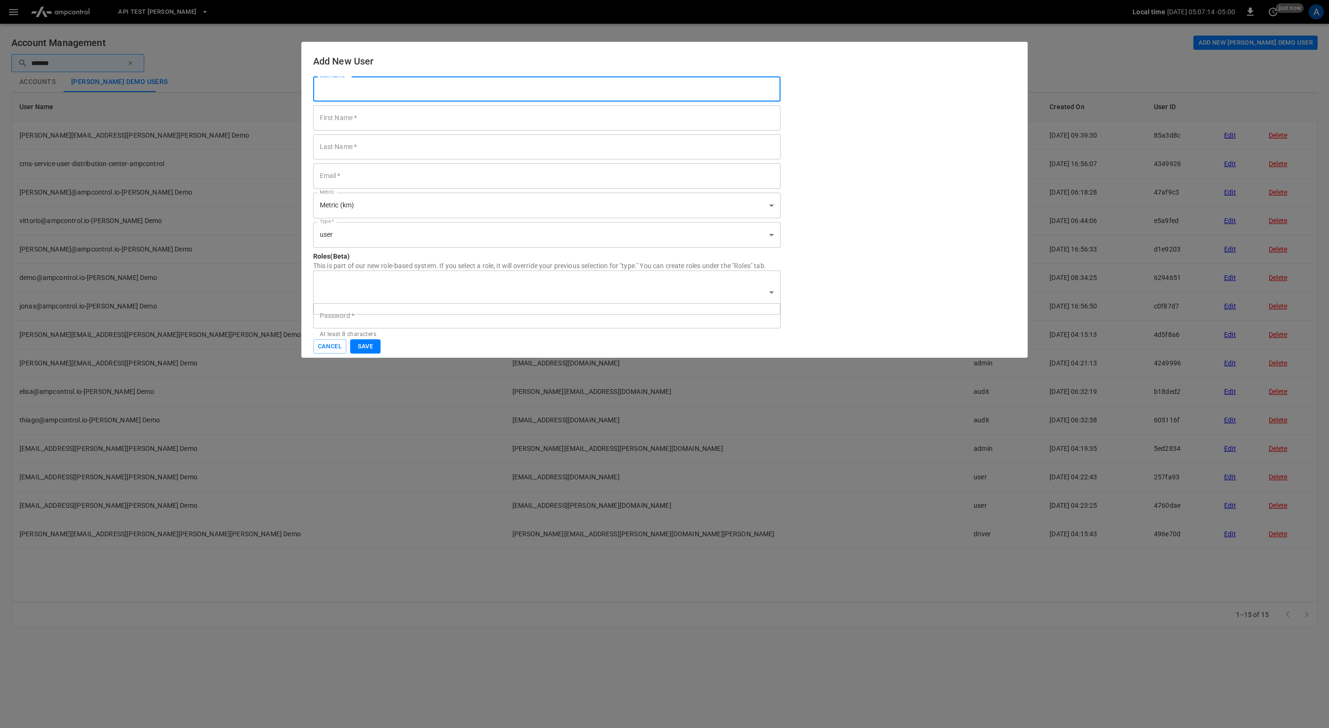 Image resolution: width=1329 pixels, height=728 pixels. What do you see at coordinates (327, 222) in the screenshot?
I see `label: Type` at bounding box center [327, 222].